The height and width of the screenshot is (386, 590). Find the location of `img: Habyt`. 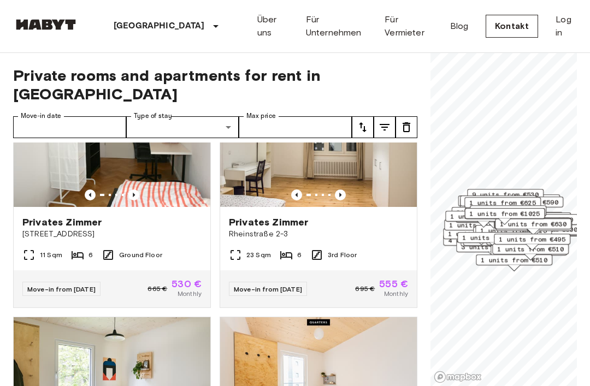

img: Habyt is located at coordinates (46, 25).